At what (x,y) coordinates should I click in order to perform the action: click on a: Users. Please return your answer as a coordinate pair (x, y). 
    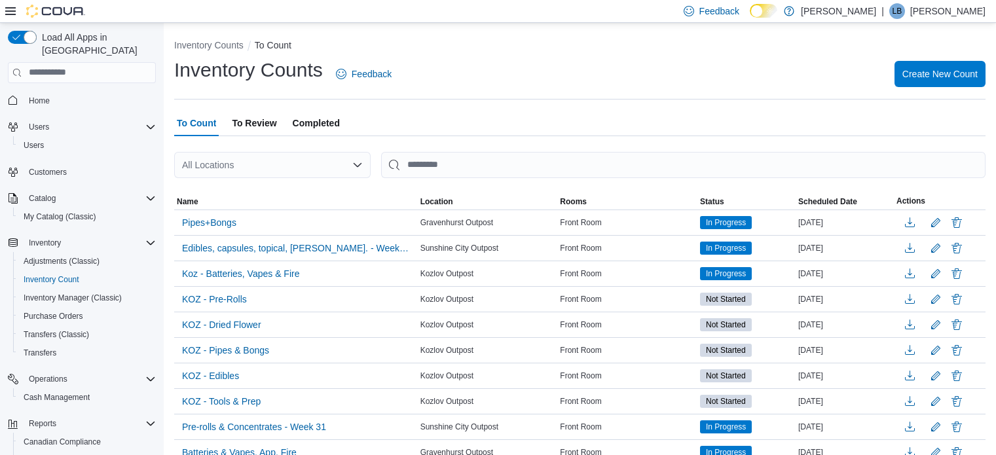
    Looking at the image, I should click on (33, 145).